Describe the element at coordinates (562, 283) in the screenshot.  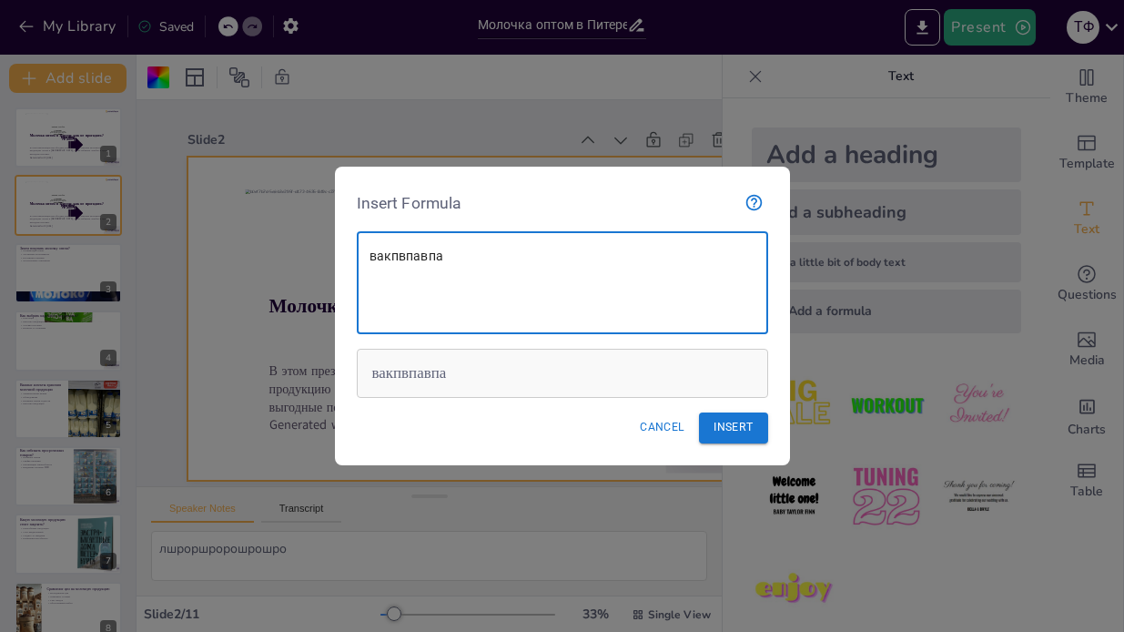
I see `textarea: вакпвпавпа` at that location.